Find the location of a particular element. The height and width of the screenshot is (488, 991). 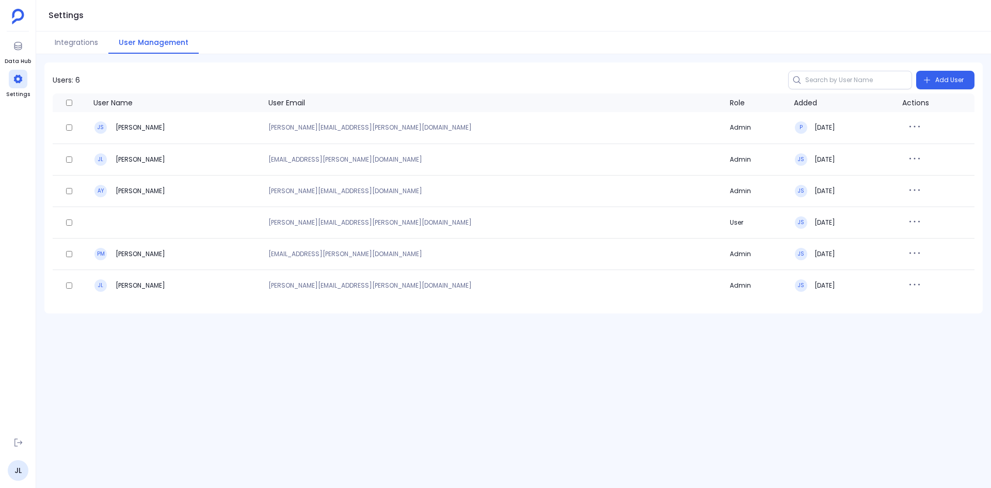

h1: Settings is located at coordinates (66, 15).